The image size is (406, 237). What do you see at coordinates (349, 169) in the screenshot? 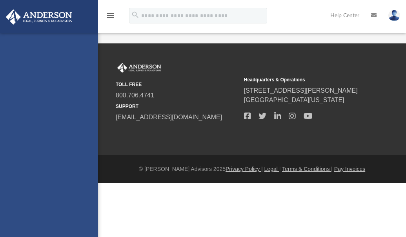
I see `a: Pay Invoices` at bounding box center [349, 169].